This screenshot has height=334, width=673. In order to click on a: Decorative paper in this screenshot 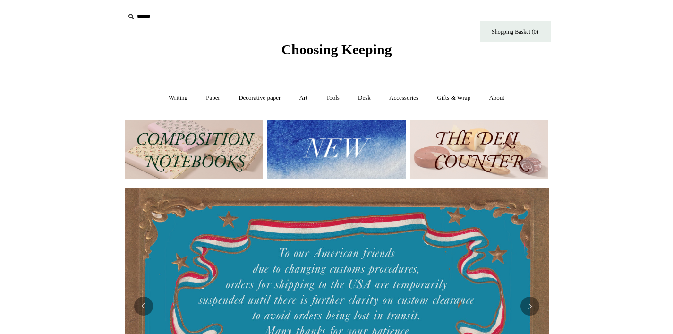, I will do `click(259, 98)`.